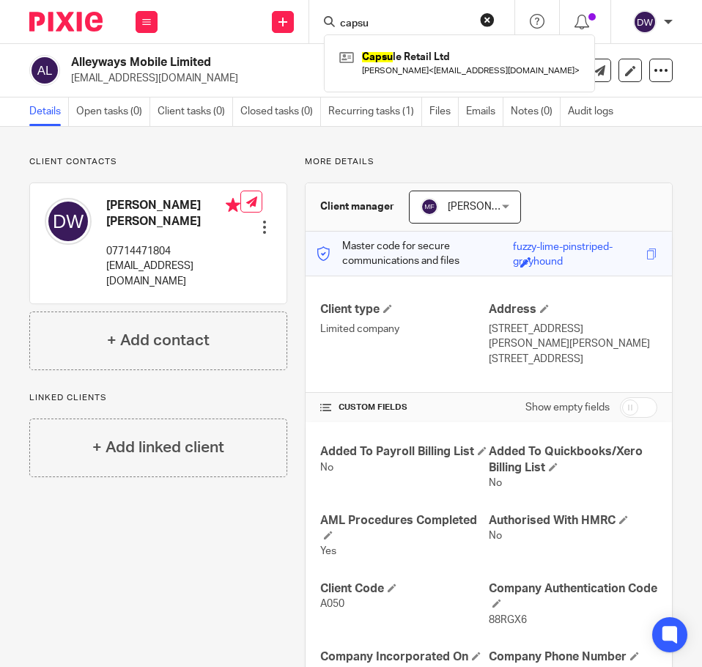 Image resolution: width=702 pixels, height=667 pixels. I want to click on a: Closed tasks (0), so click(281, 111).